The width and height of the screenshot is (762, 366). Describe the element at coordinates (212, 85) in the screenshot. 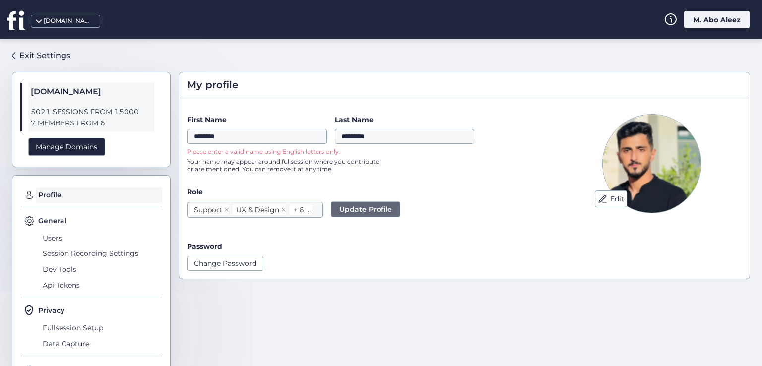

I see `span: My profile` at that location.